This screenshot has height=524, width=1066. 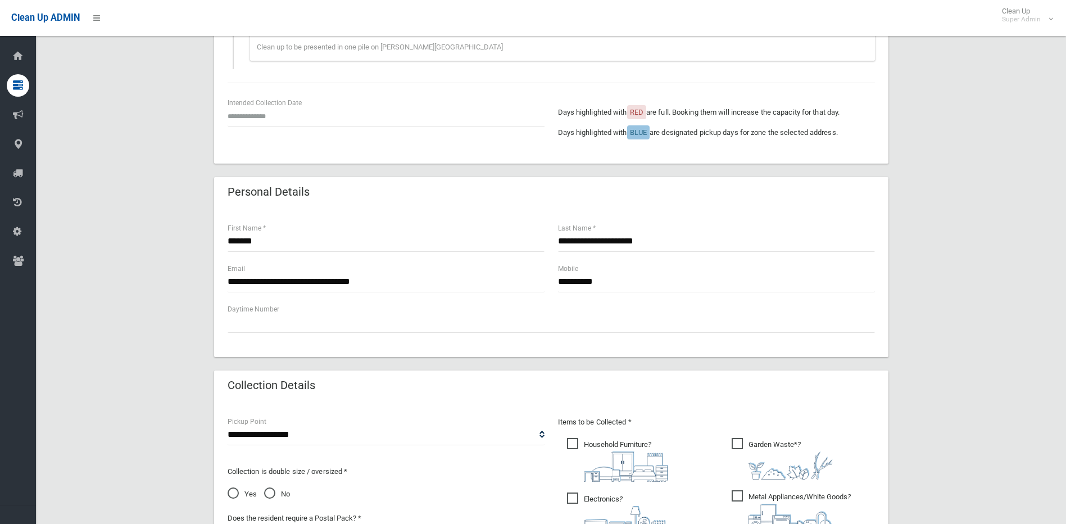 I want to click on p: Collection is double size / oversized *, so click(x=386, y=472).